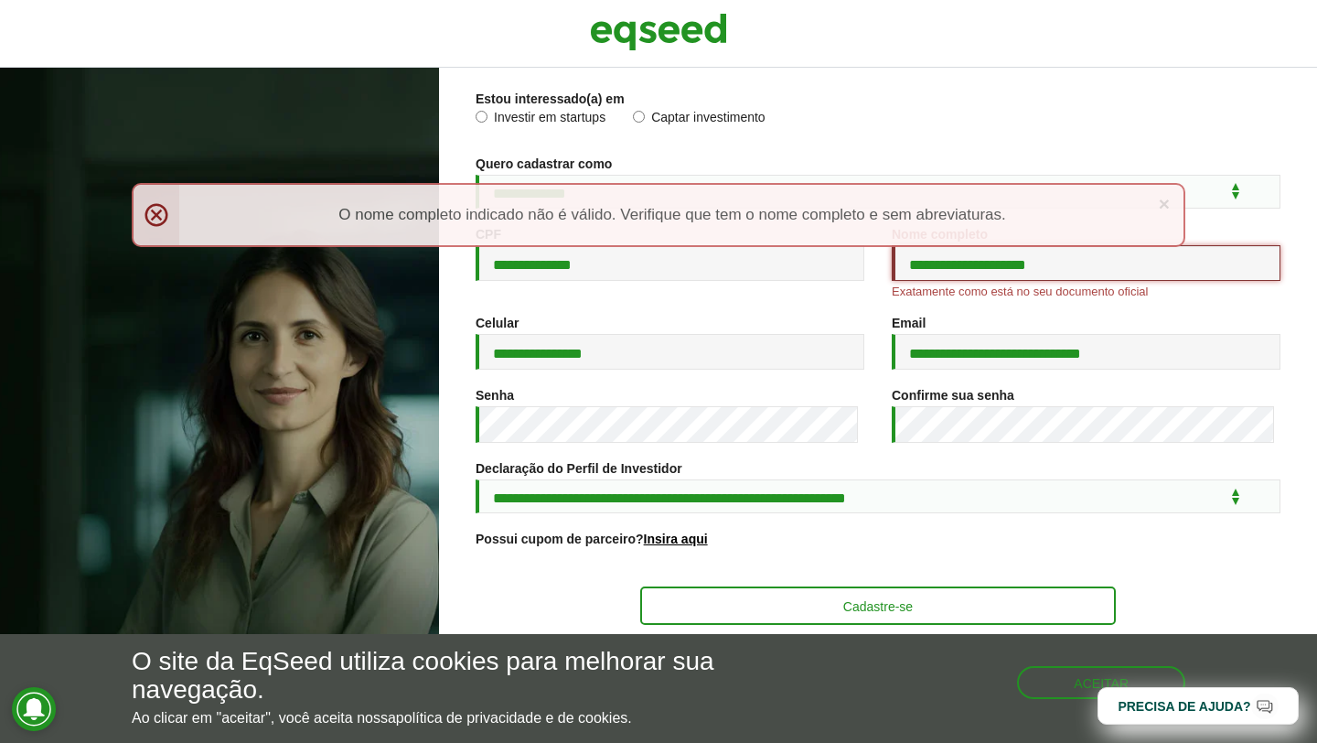  I want to click on div: Exatamente como está no seu documento oficial, so click(1086, 291).